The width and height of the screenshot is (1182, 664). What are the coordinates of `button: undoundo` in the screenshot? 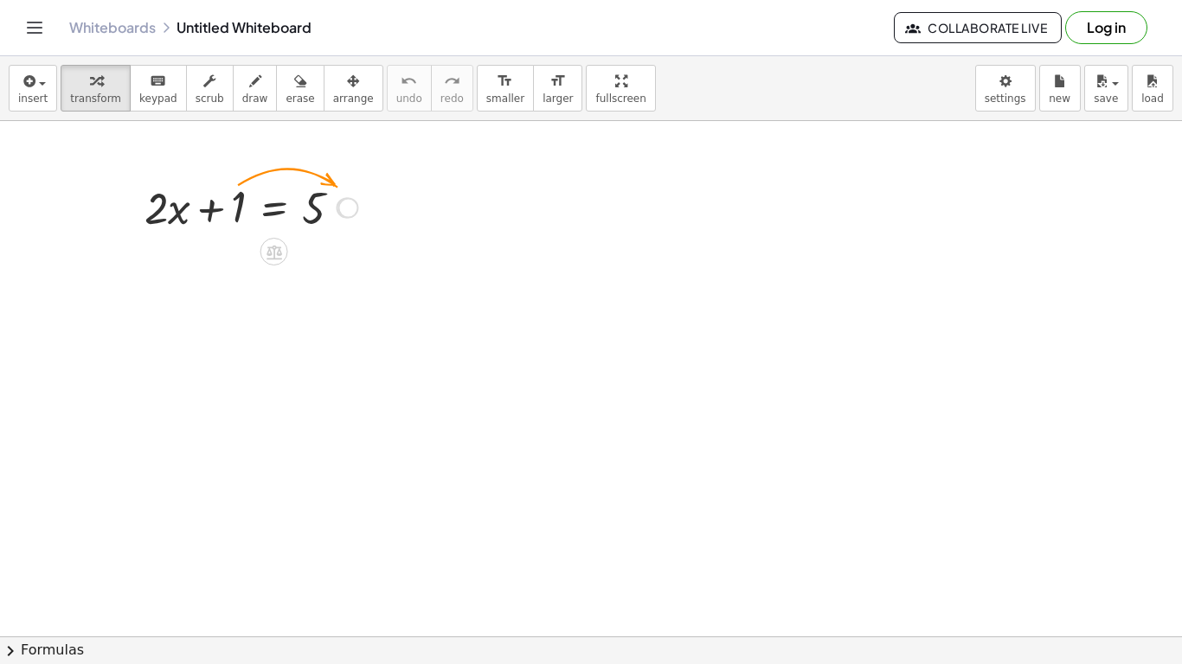 It's located at (409, 88).